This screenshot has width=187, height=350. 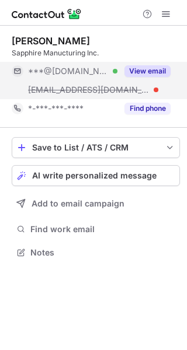 I want to click on div: Sapphire Manucturing Inc., so click(x=96, y=53).